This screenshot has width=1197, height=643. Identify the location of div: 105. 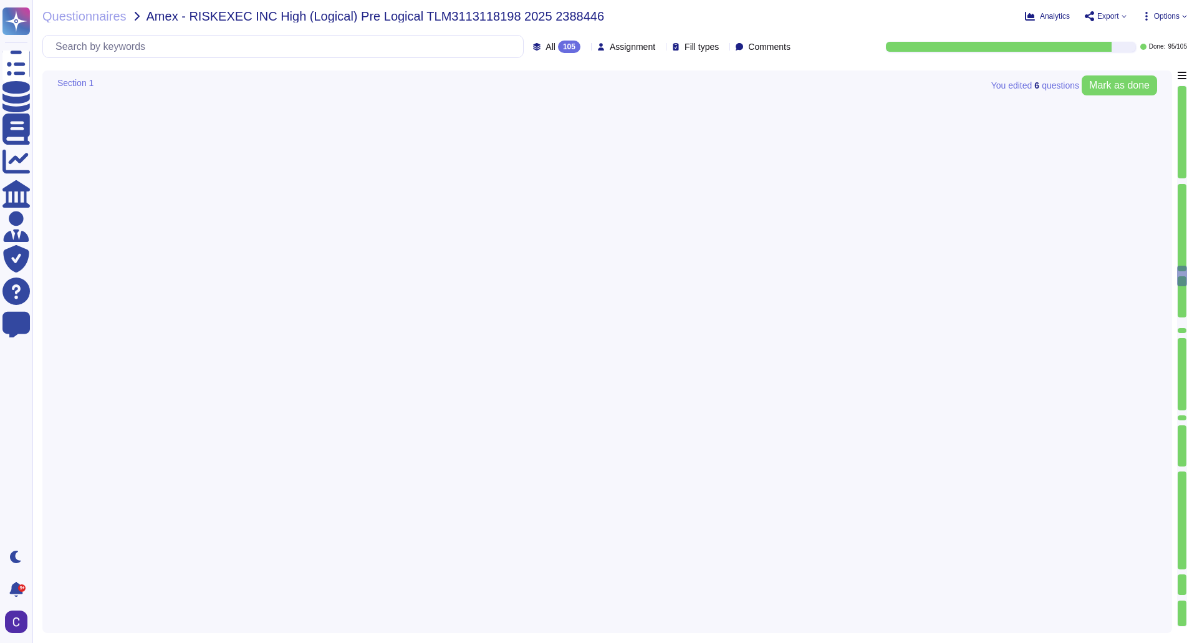
(569, 47).